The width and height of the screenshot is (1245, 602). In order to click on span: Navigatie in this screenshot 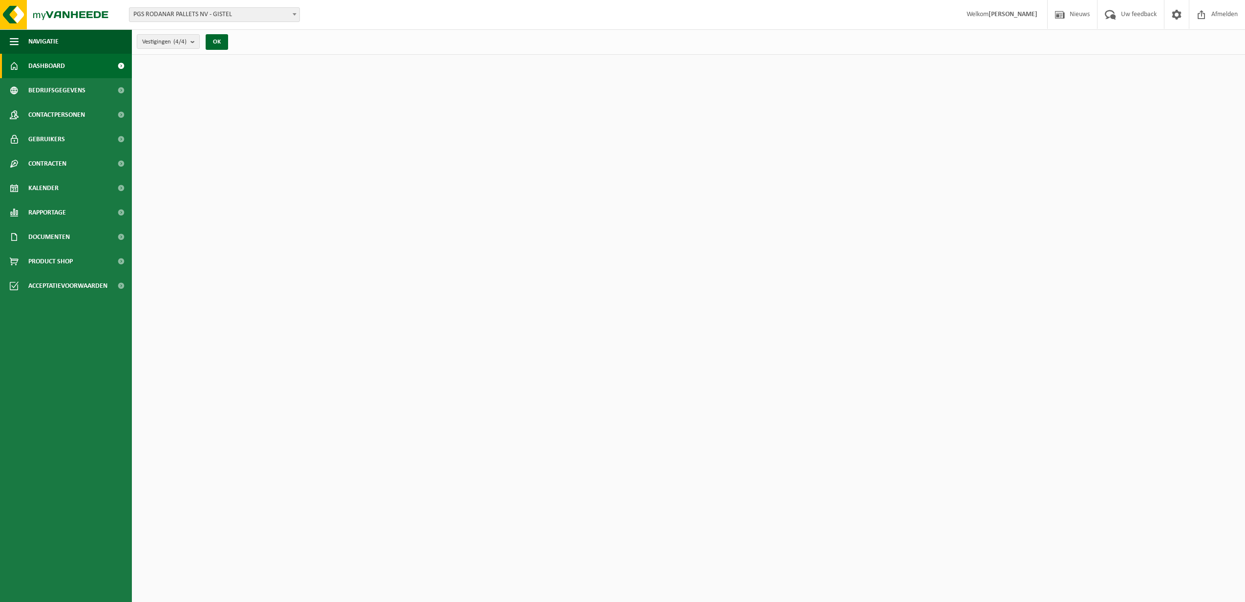, I will do `click(43, 42)`.